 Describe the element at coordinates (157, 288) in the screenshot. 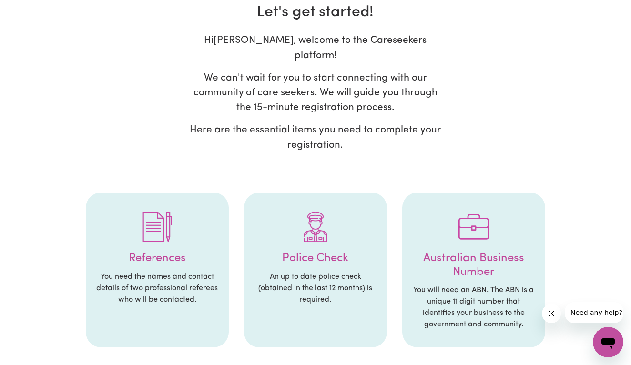

I see `p: You need the names and contact details of two professional referees who will be contacted.` at that location.